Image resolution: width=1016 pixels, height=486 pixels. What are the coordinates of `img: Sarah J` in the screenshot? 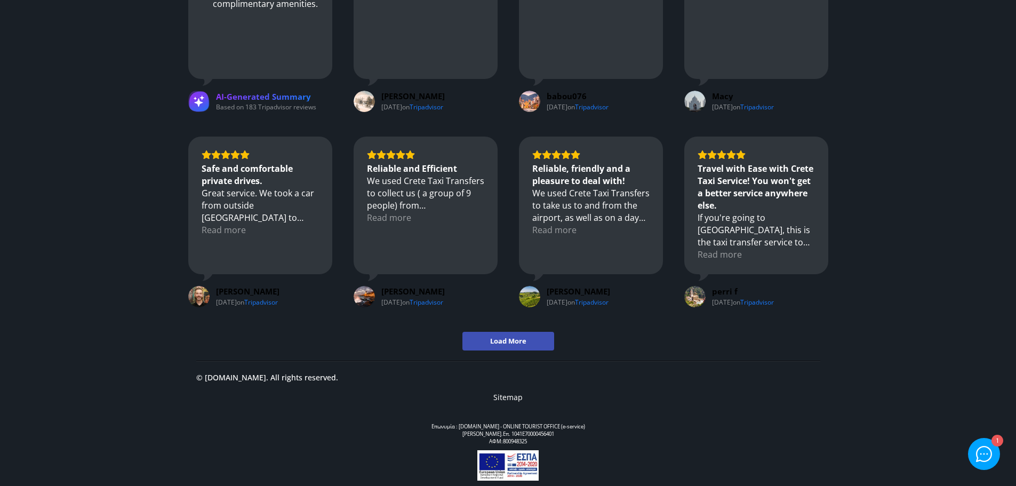 It's located at (529, 296).